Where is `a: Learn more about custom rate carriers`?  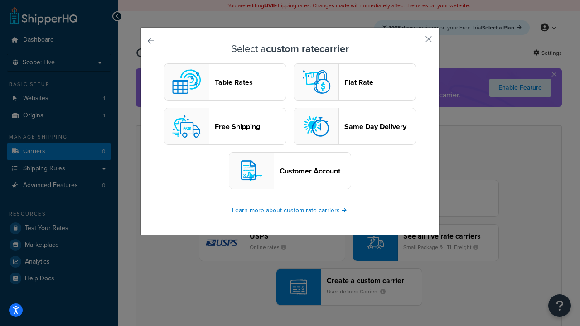
a: Learn more about custom rate carriers is located at coordinates (290, 210).